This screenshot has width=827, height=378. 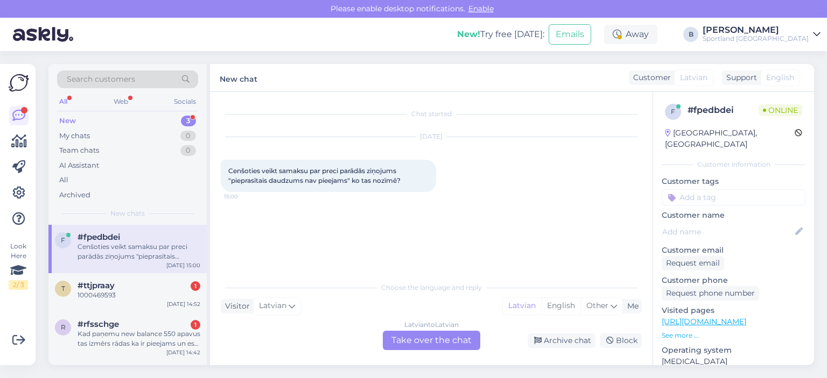 I want to click on span: r, so click(x=63, y=327).